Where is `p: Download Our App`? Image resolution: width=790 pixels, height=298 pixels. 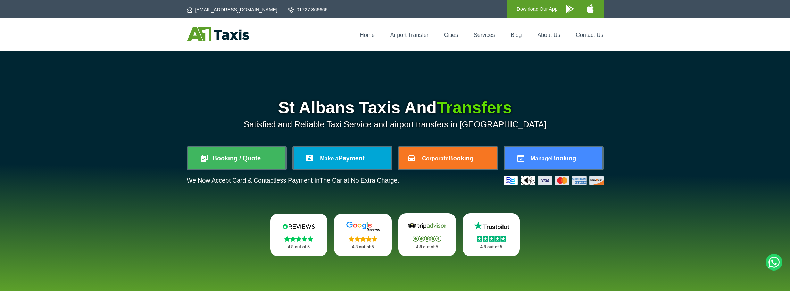 p: Download Our App is located at coordinates (537, 9).